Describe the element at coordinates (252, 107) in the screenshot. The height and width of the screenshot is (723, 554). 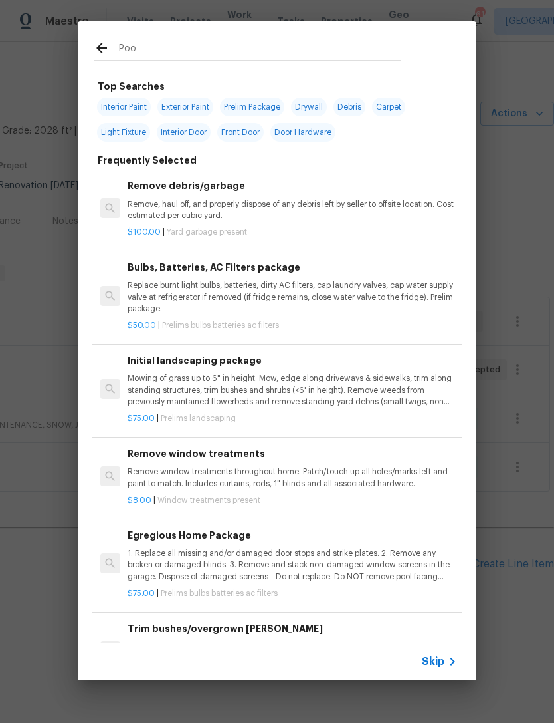
I see `span: Prelim Package` at that location.